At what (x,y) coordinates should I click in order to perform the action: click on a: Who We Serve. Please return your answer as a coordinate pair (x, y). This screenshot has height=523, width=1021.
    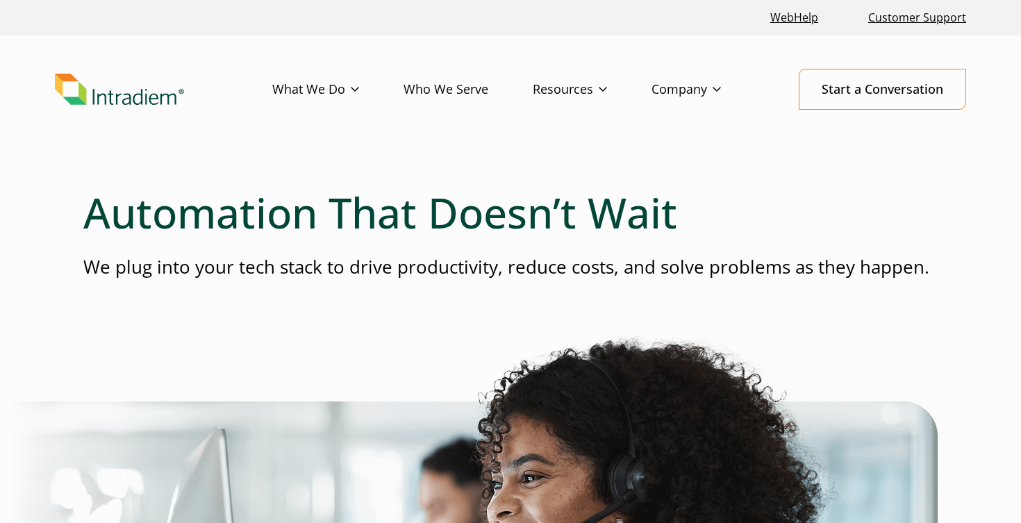
    Looking at the image, I should click on (468, 90).